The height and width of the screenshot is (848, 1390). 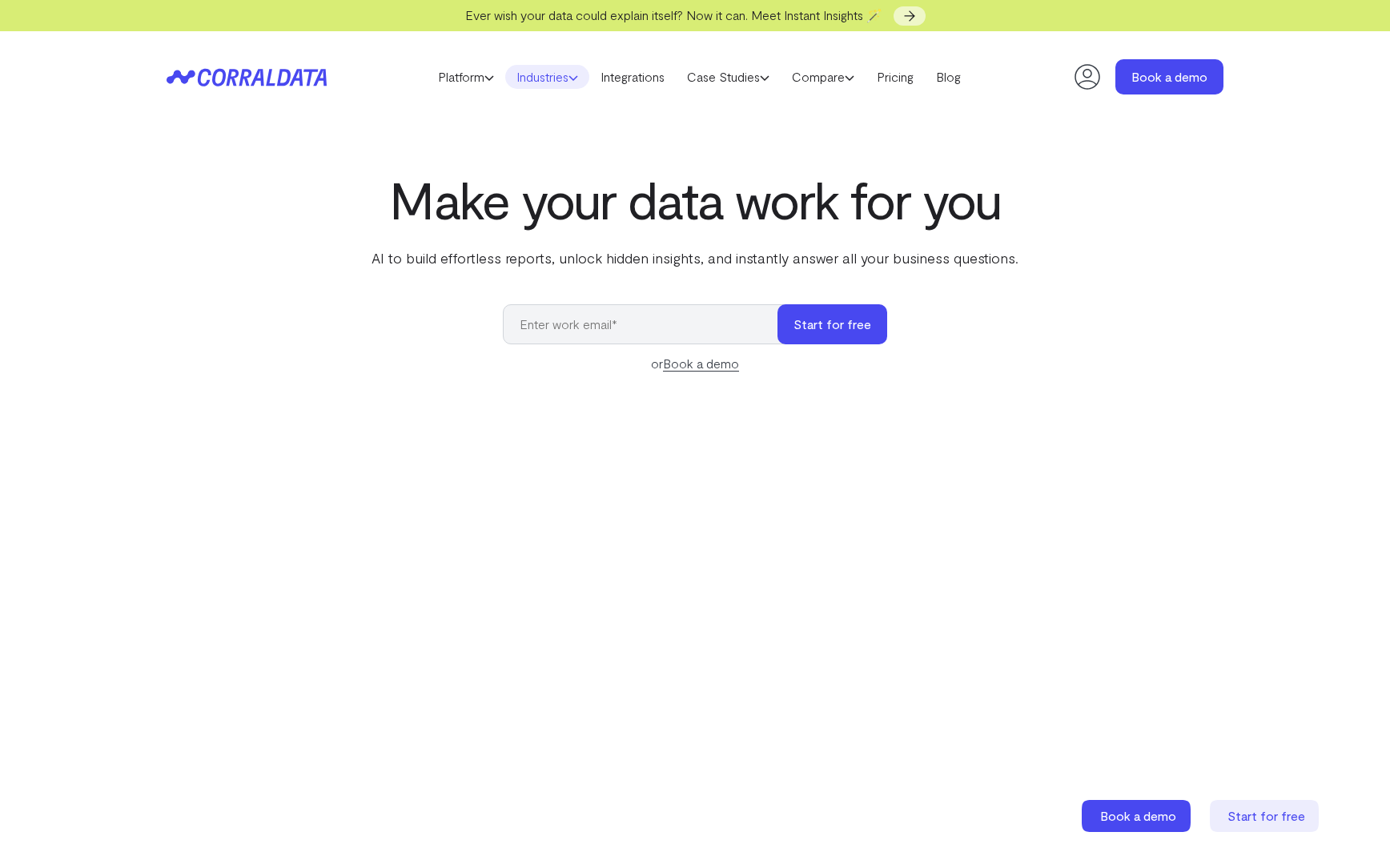 What do you see at coordinates (832, 324) in the screenshot?
I see `button: Start for free` at bounding box center [832, 324].